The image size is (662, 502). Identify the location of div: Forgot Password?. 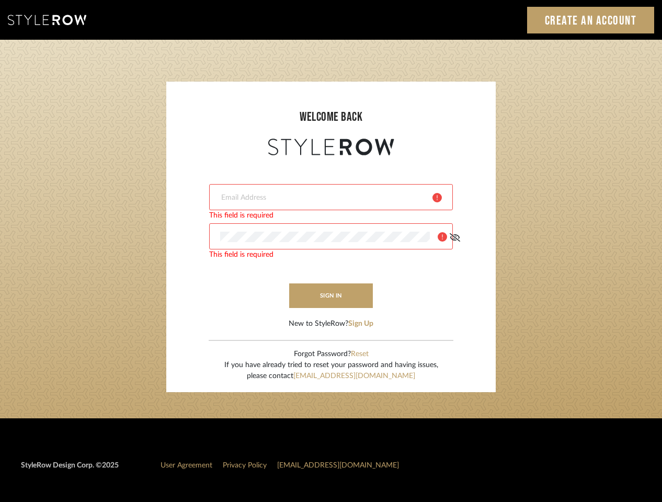
(331, 354).